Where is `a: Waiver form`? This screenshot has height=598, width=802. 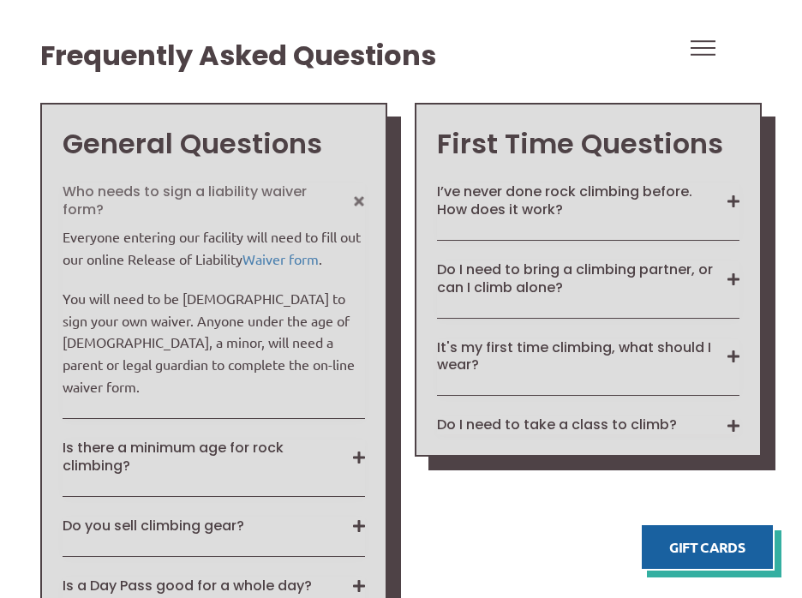
a: Waiver form is located at coordinates (280, 259).